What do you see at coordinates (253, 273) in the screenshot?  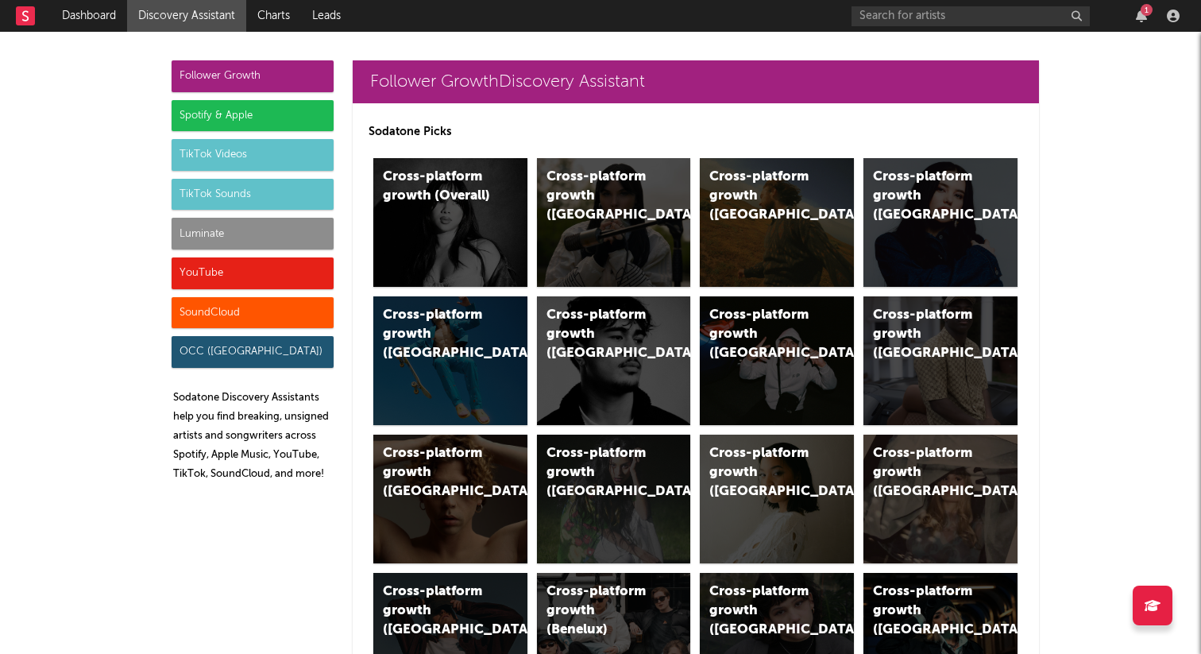 I see `div: YouTube` at bounding box center [253, 273].